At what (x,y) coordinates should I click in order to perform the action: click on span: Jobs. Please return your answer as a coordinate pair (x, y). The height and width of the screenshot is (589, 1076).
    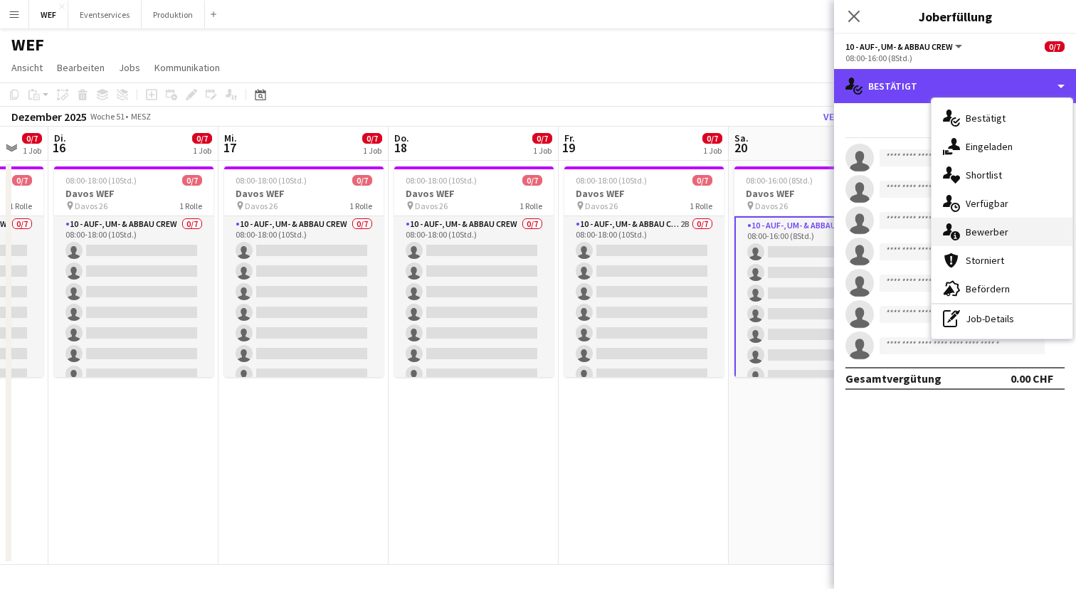
    Looking at the image, I should click on (130, 68).